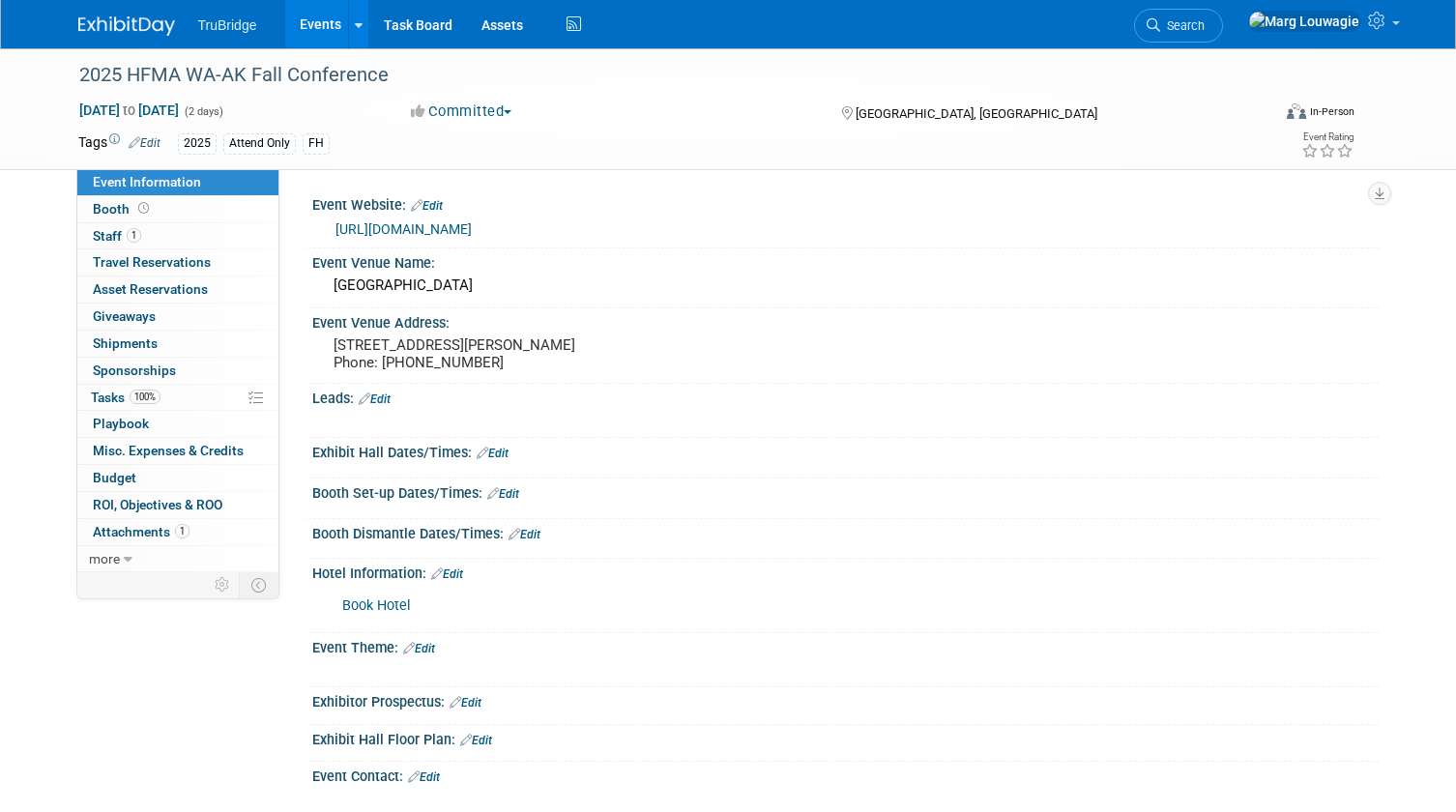  What do you see at coordinates (121, 423) in the screenshot?
I see `span: Playbook` at bounding box center [121, 423].